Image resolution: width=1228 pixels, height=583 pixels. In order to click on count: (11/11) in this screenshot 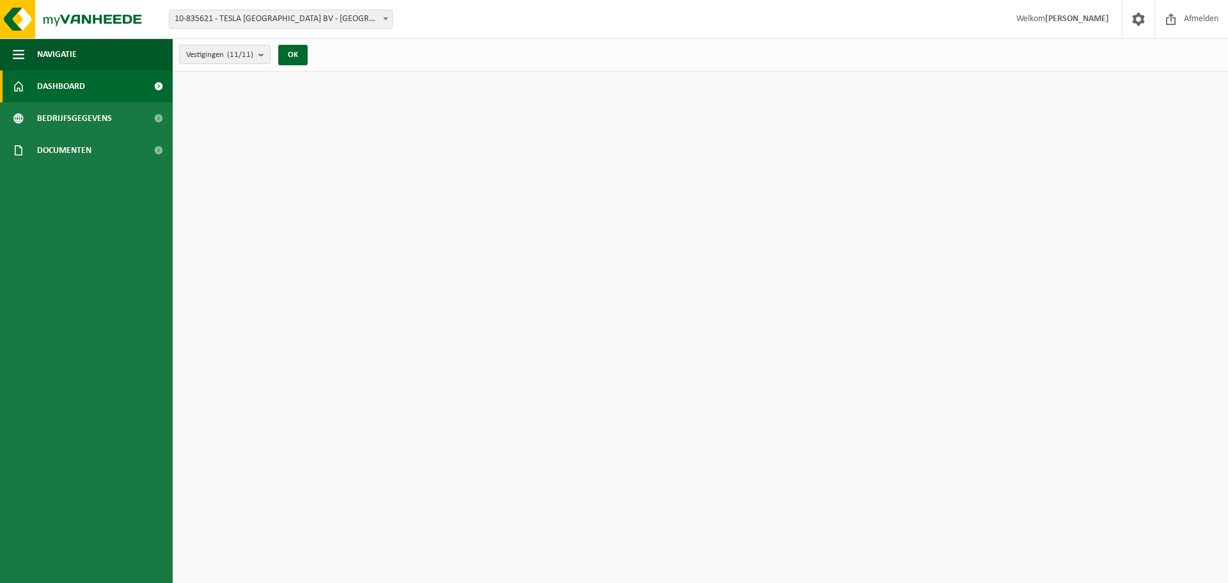, I will do `click(240, 54)`.